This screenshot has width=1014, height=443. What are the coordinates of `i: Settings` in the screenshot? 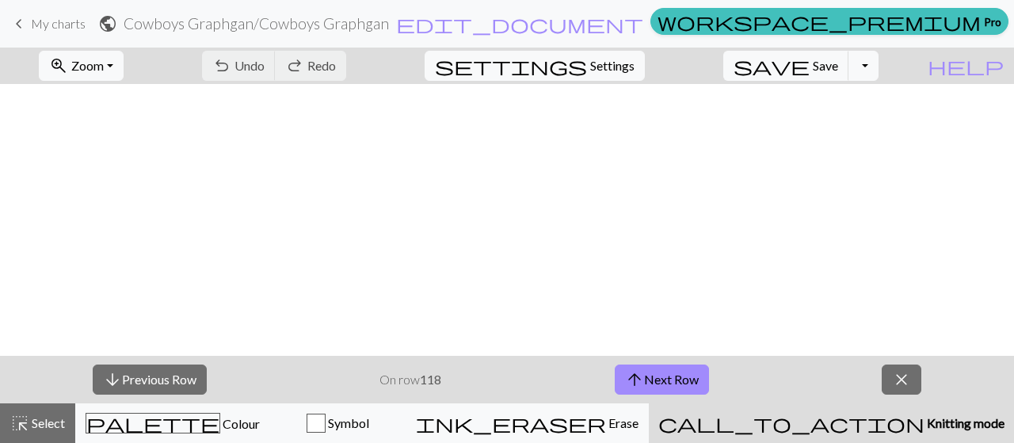 It's located at (511, 66).